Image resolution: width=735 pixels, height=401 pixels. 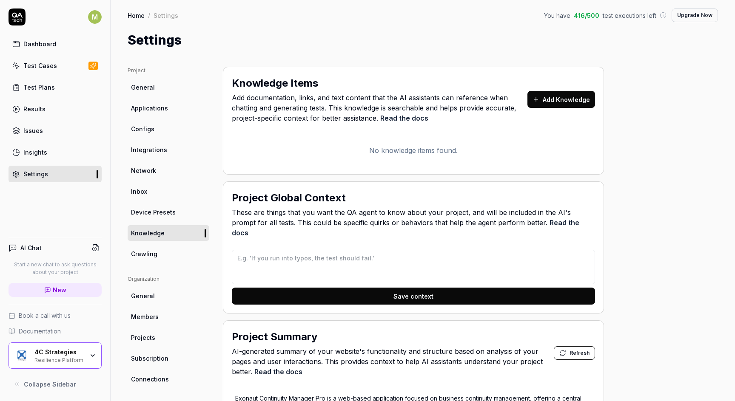 What do you see at coordinates (40, 65) in the screenshot?
I see `div: Test Cases` at bounding box center [40, 65].